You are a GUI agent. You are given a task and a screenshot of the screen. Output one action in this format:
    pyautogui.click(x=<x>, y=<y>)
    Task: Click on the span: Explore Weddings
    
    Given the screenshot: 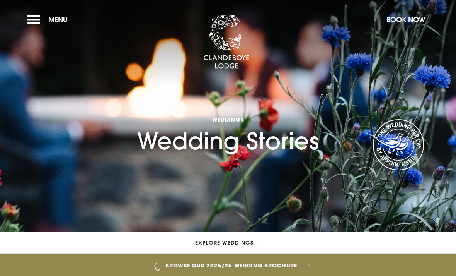 What is the action you would take?
    pyautogui.click(x=224, y=242)
    